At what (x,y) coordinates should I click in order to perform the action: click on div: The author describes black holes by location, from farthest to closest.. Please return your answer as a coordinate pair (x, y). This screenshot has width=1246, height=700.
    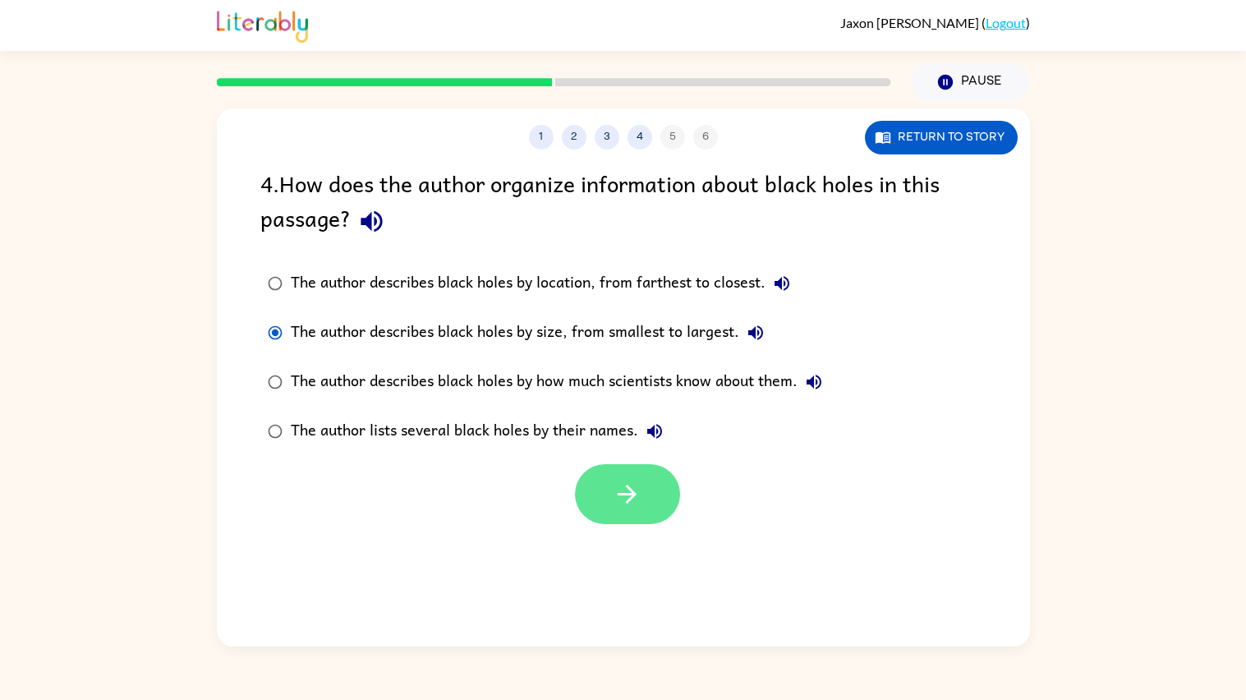
    Looking at the image, I should click on (544, 283).